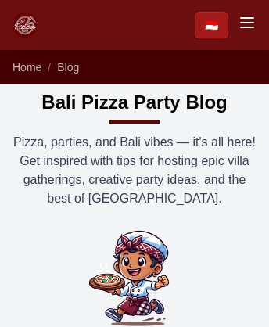 The image size is (269, 327). I want to click on a: Beralih ke Bahasa Indonesia, so click(211, 25).